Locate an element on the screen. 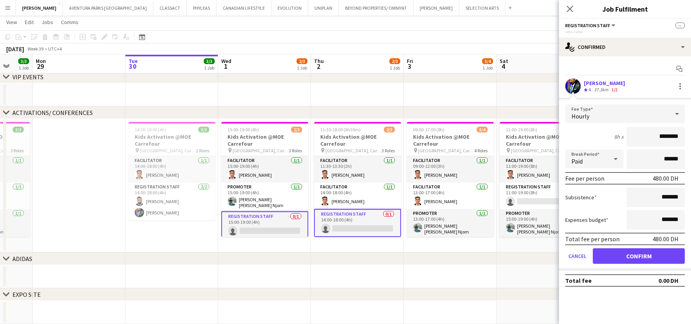  button: UNIPLAN is located at coordinates (323, 8).